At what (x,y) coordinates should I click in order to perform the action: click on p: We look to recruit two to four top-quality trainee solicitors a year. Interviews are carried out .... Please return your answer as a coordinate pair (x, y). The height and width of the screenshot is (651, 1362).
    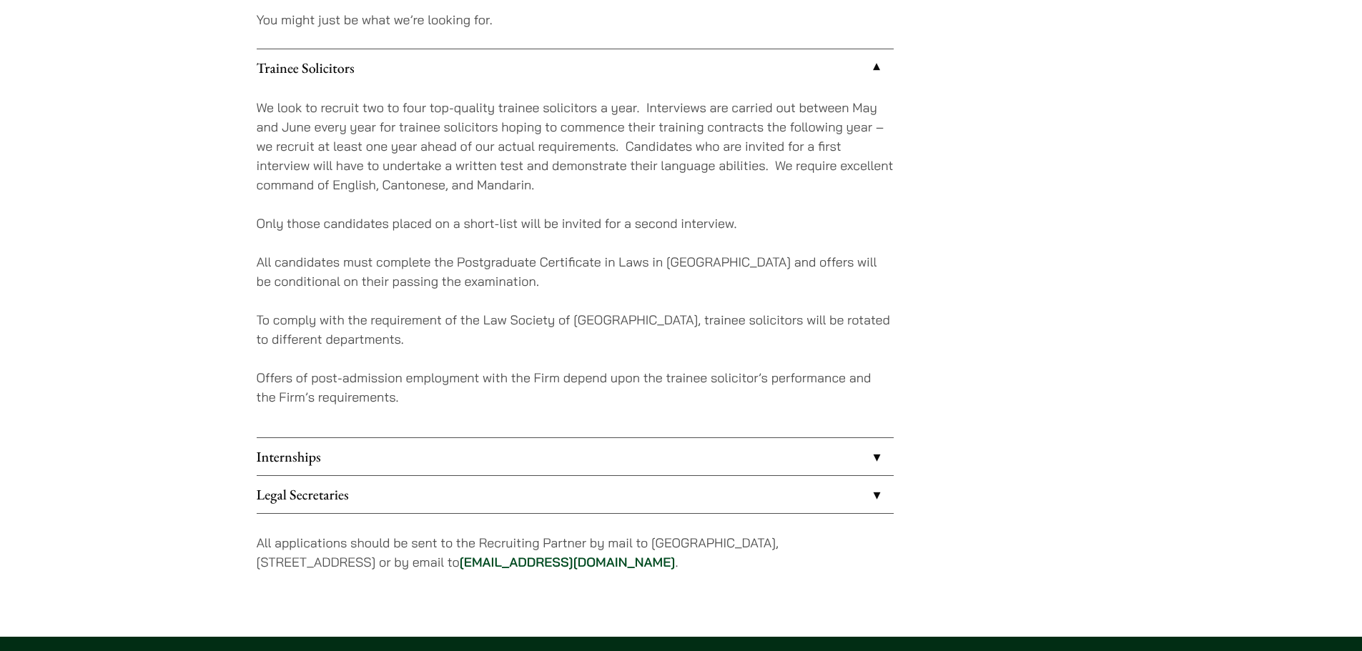
    Looking at the image, I should click on (575, 146).